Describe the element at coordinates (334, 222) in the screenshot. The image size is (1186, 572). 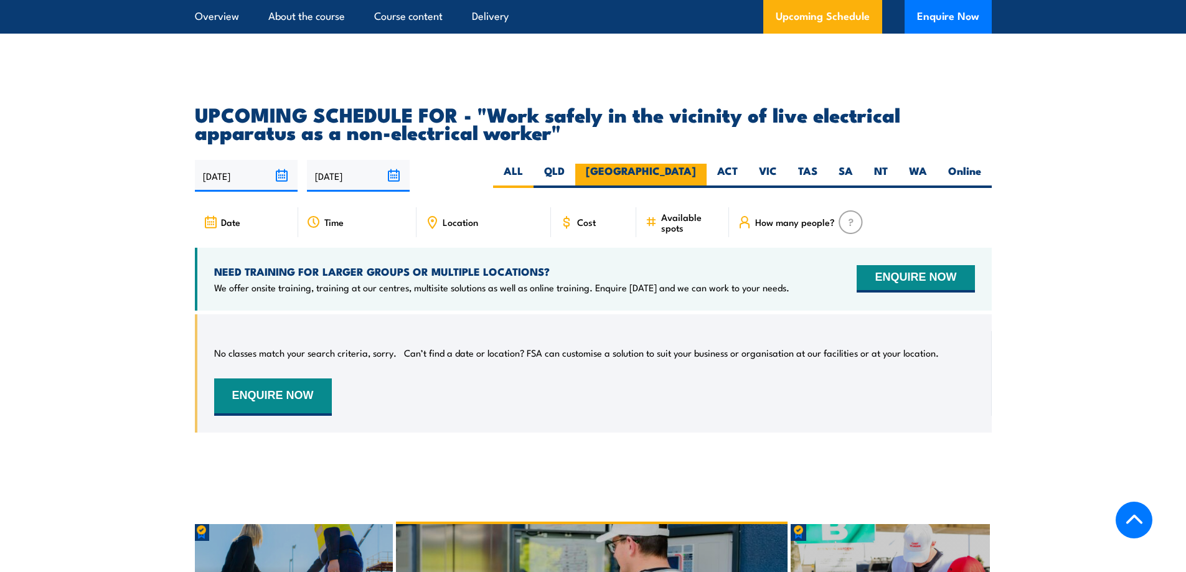
I see `span: Time` at that location.